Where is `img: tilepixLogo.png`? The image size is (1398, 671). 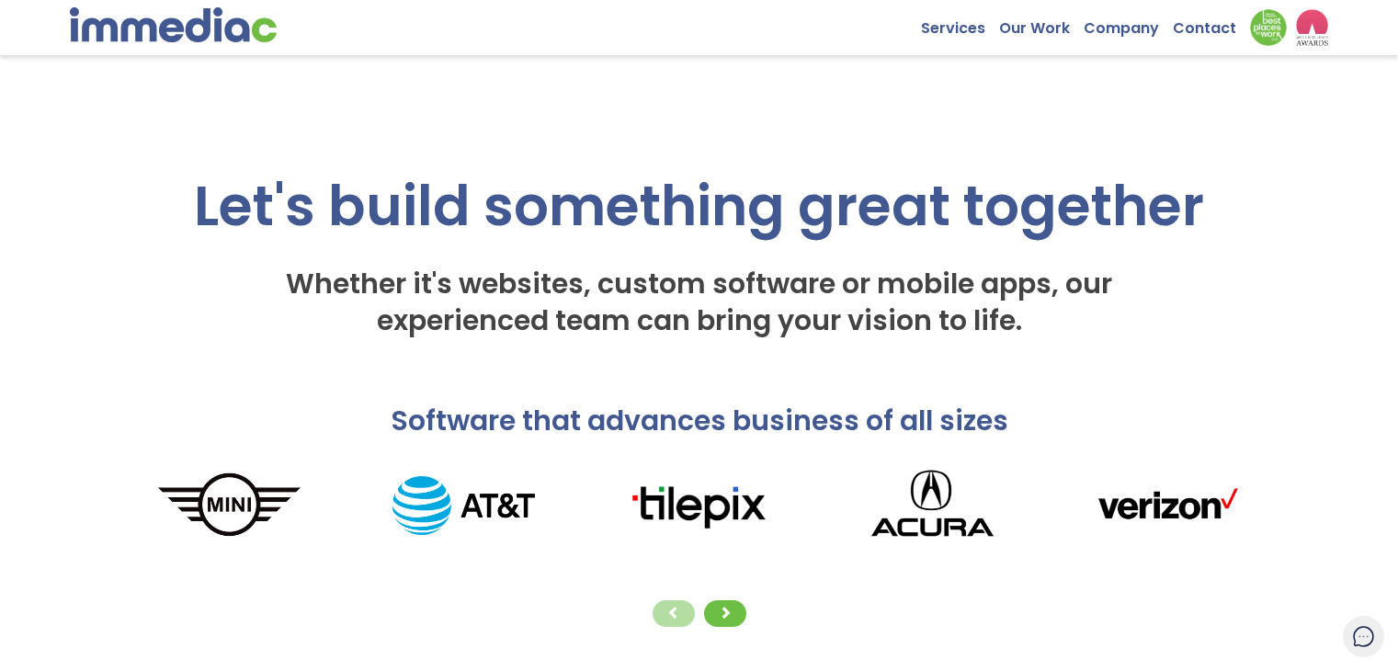 img: tilepixLogo.png is located at coordinates (698, 506).